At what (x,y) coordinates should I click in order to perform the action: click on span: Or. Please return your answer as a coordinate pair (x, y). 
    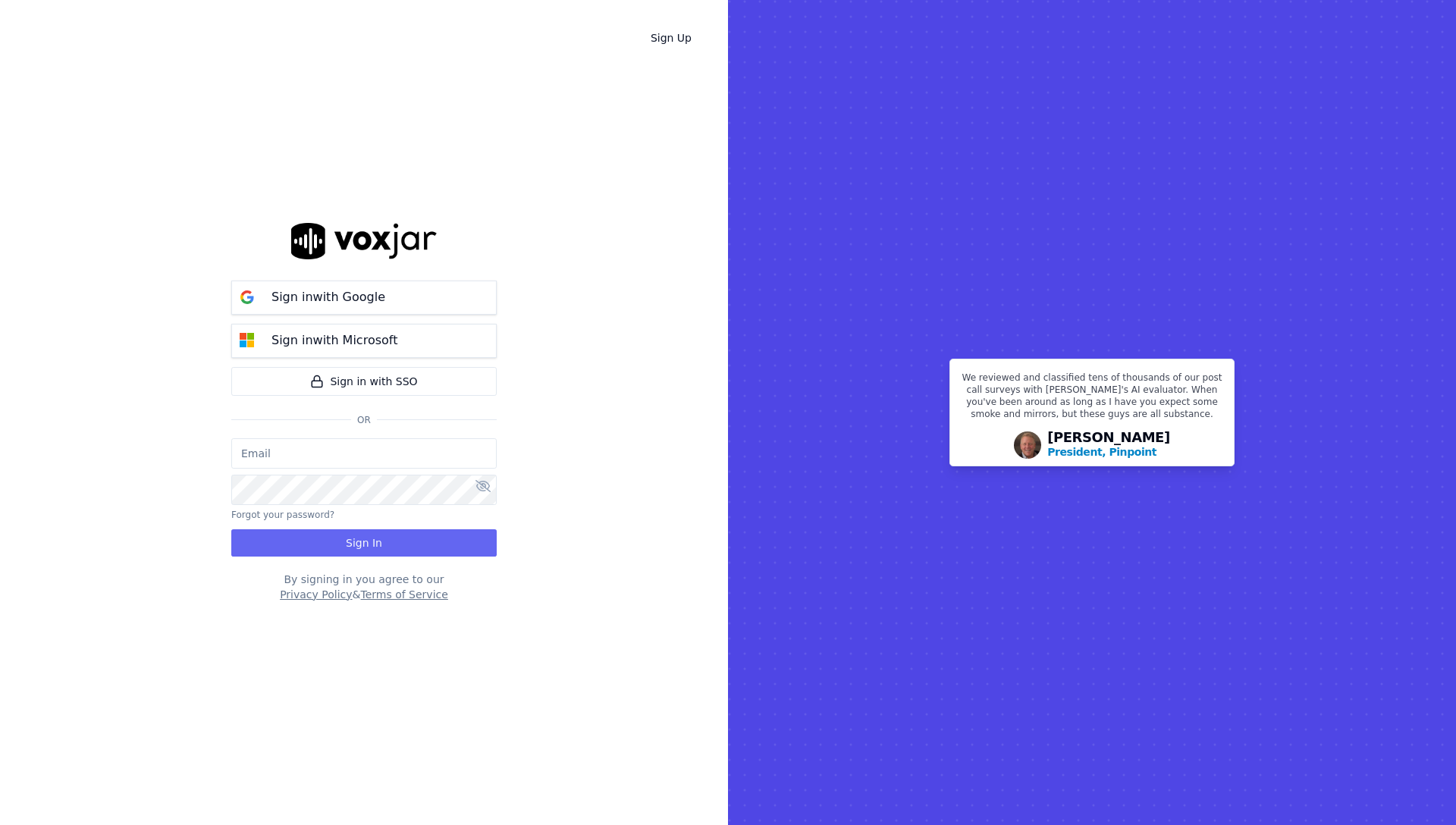
    Looking at the image, I should click on (364, 420).